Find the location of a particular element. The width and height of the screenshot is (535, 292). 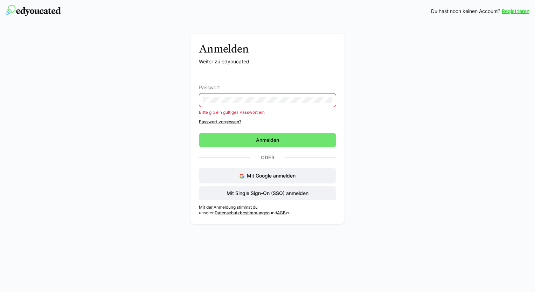

a: Registrieren is located at coordinates (515, 11).